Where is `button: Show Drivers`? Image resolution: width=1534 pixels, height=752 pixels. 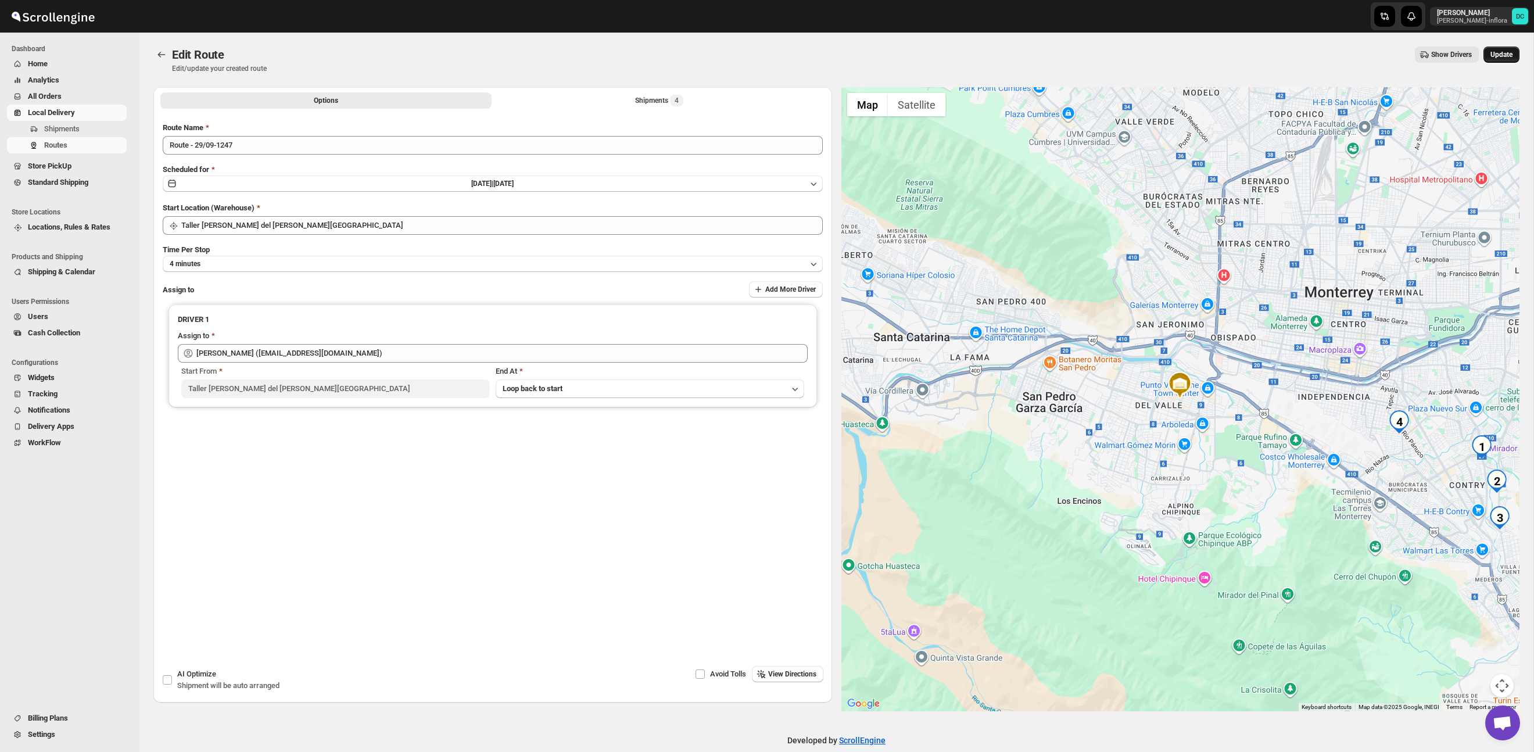 button: Show Drivers is located at coordinates (1447, 55).